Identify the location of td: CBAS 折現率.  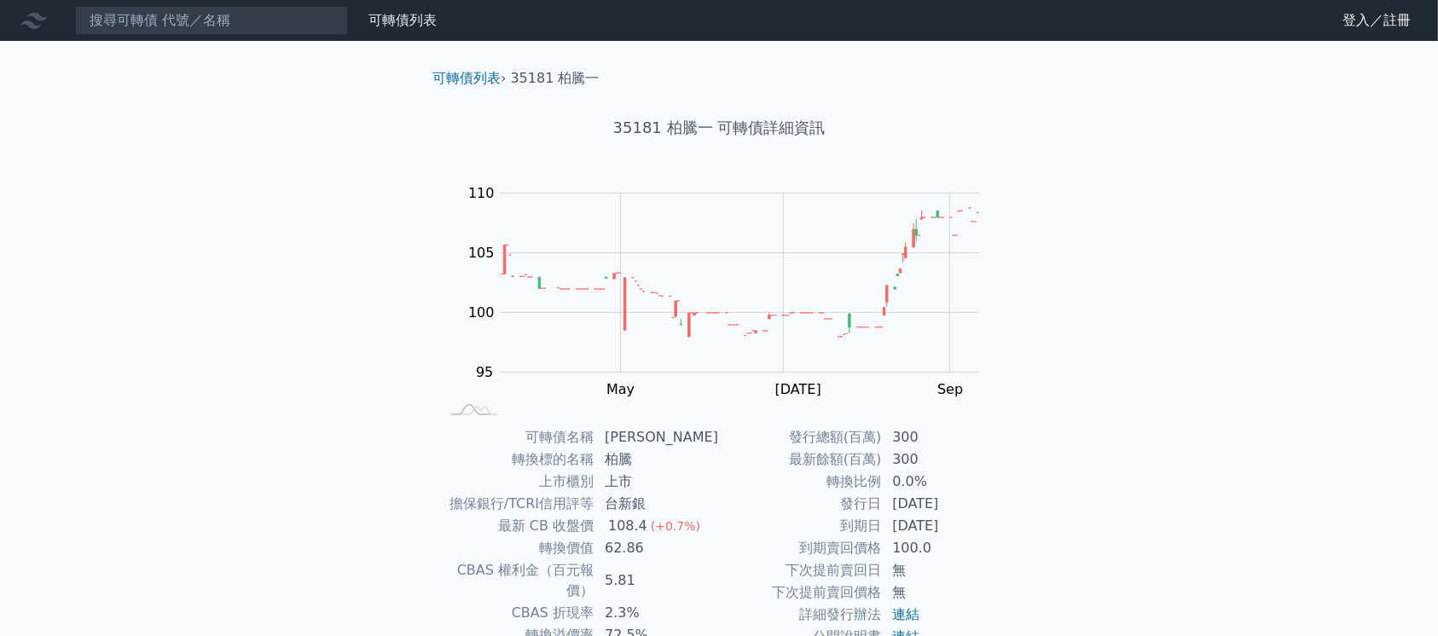
(517, 613).